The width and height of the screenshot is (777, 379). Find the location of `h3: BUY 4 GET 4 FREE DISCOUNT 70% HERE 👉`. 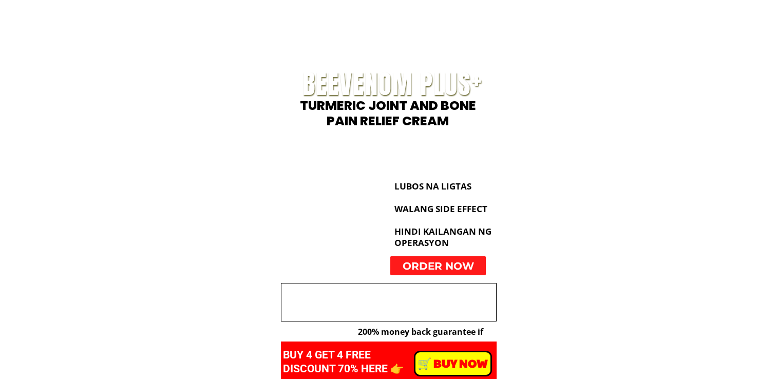

h3: BUY 4 GET 4 FREE DISCOUNT 70% HERE 👉 is located at coordinates (361, 362).